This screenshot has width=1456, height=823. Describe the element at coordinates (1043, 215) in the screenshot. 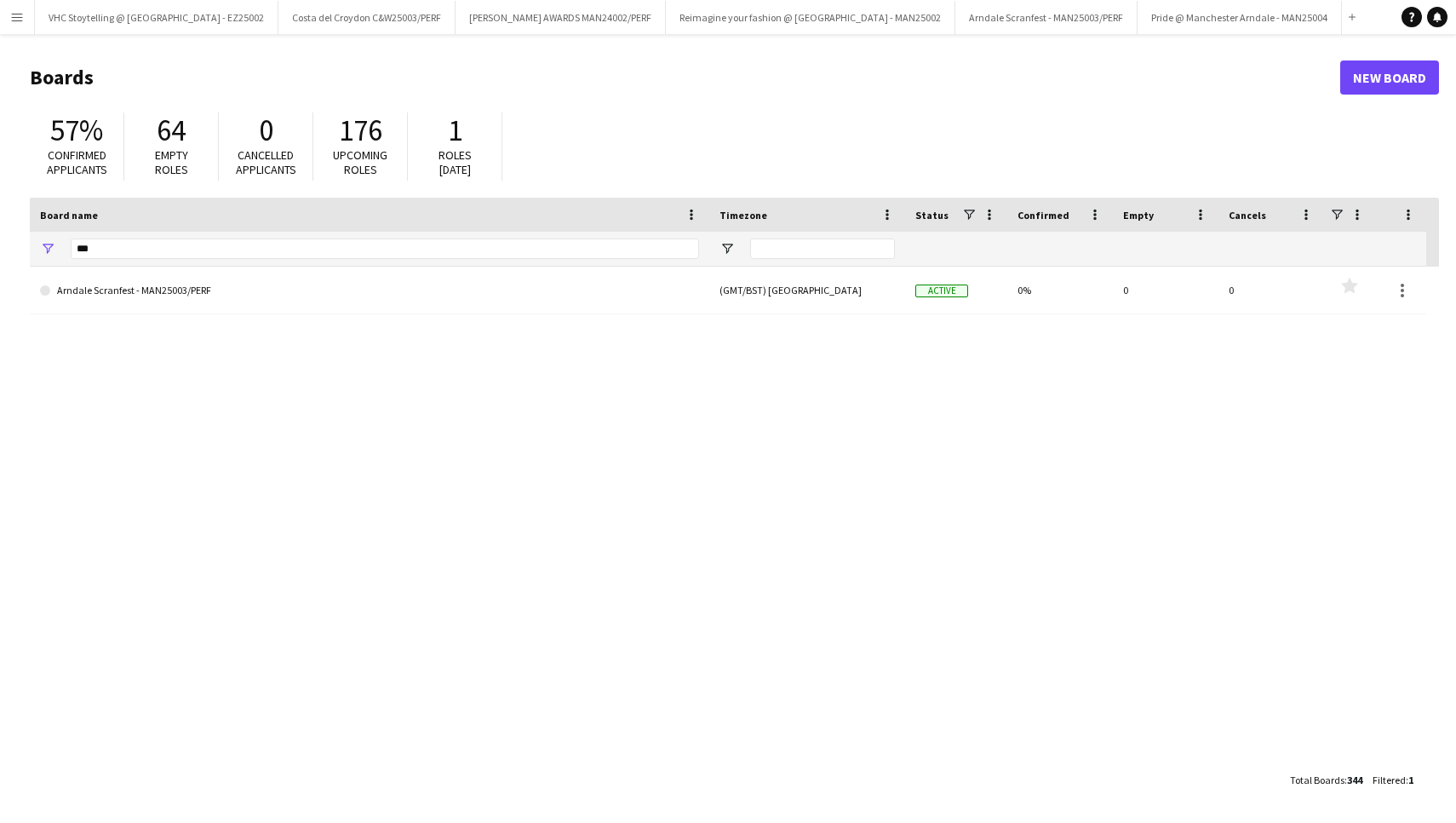

I see `span: Confirmed` at that location.